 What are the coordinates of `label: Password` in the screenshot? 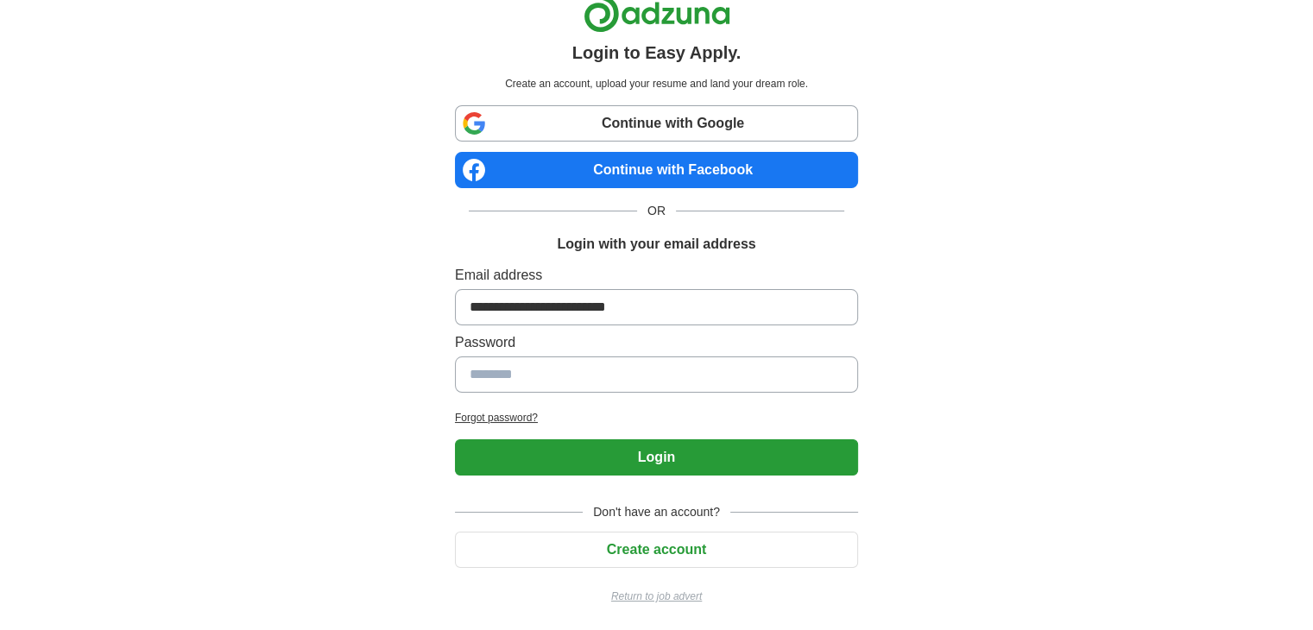 It's located at (656, 343).